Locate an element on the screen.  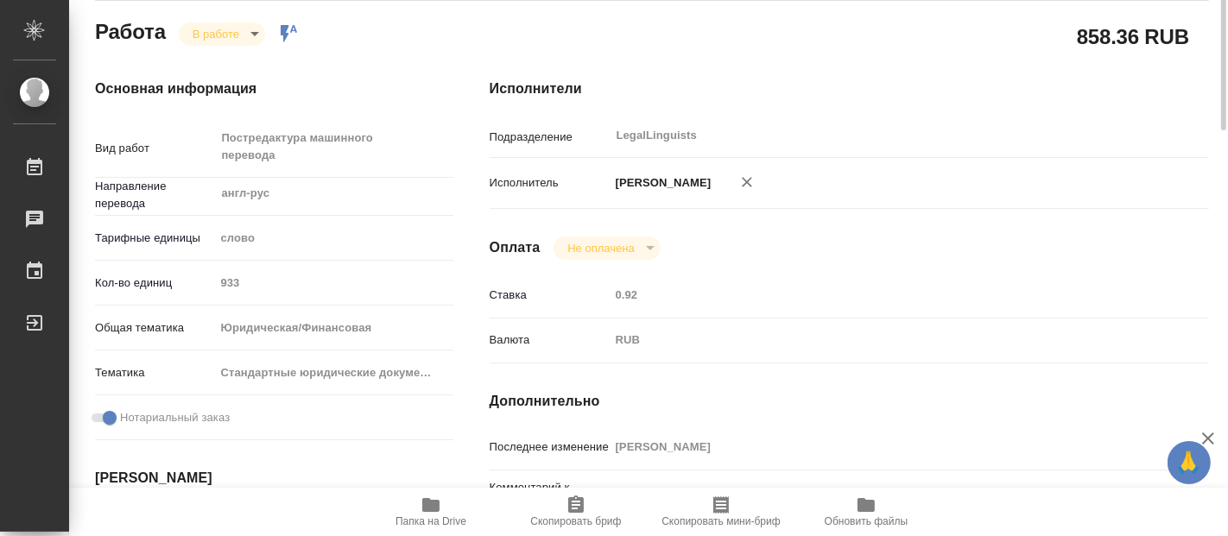
div: слово is located at coordinates (333, 238).